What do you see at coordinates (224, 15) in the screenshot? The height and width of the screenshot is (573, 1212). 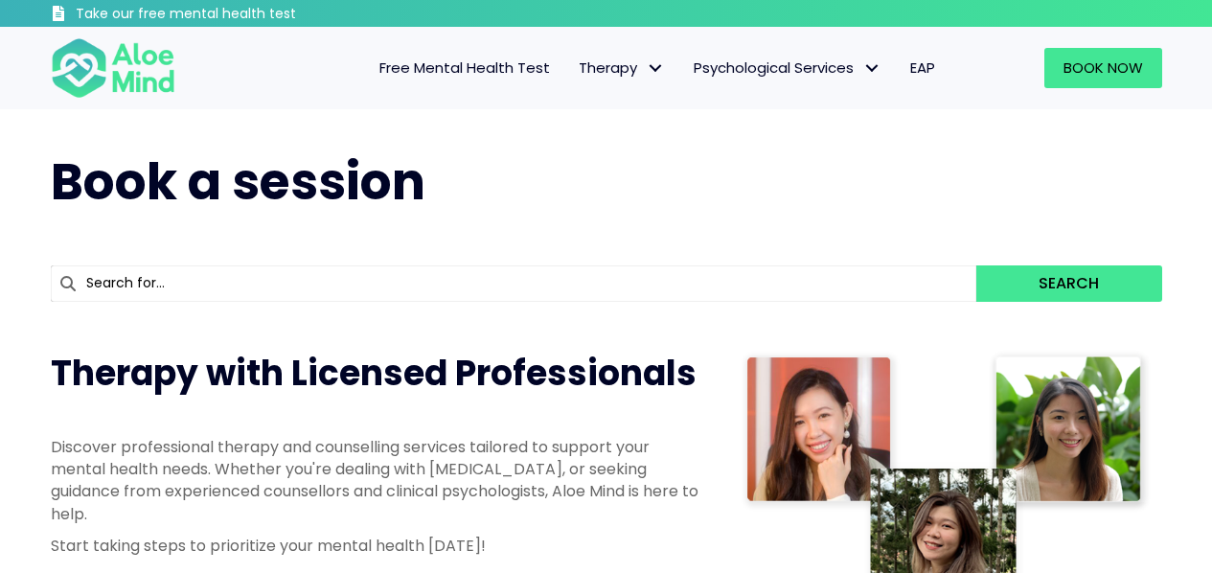 I see `a: Take our free mental health test` at bounding box center [224, 15].